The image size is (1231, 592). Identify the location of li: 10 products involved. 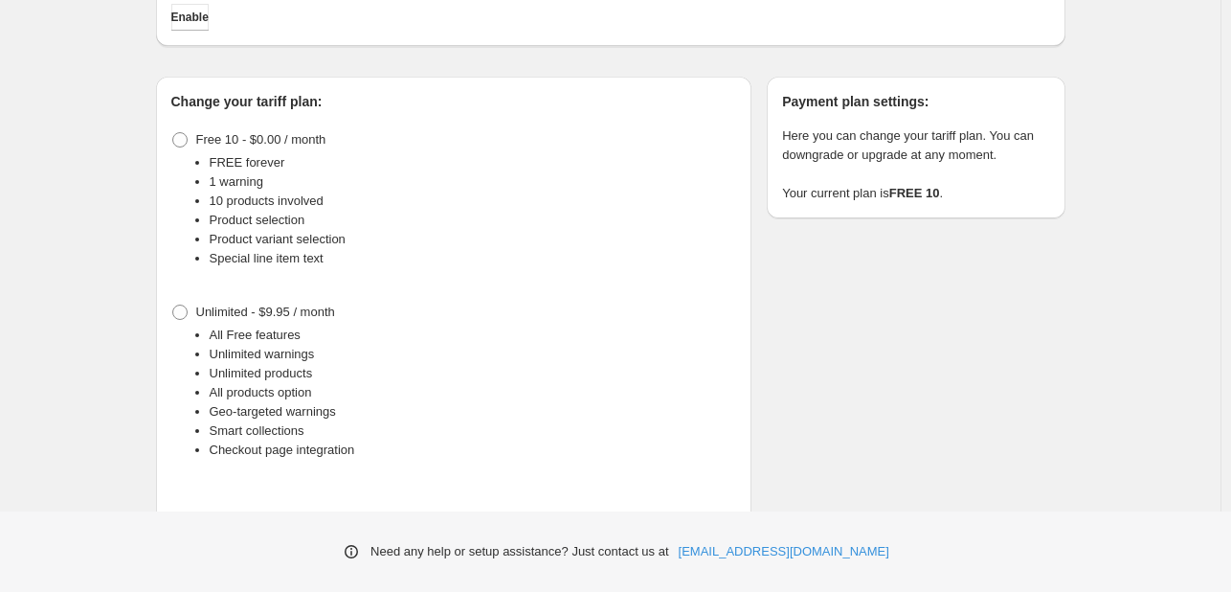
(473, 201).